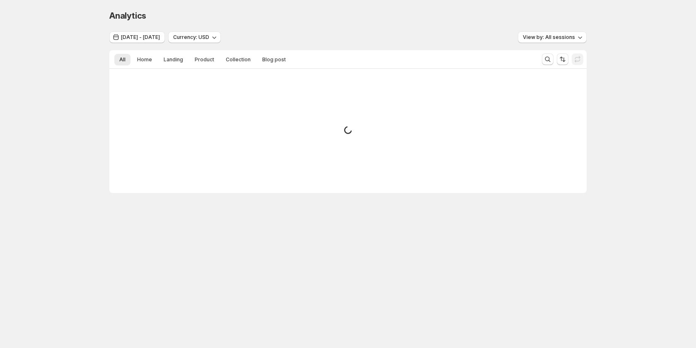  Describe the element at coordinates (122, 60) in the screenshot. I see `span: All` at that location.